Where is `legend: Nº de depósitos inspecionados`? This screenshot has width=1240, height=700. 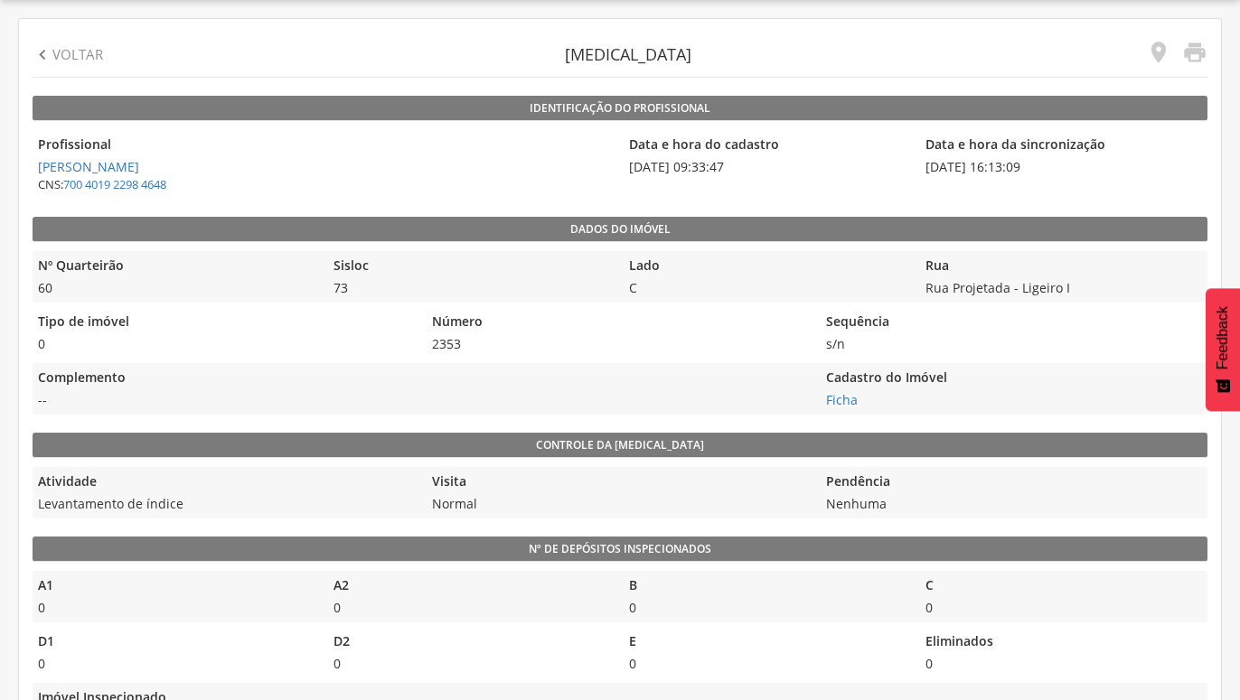 legend: Nº de depósitos inspecionados is located at coordinates (620, 549).